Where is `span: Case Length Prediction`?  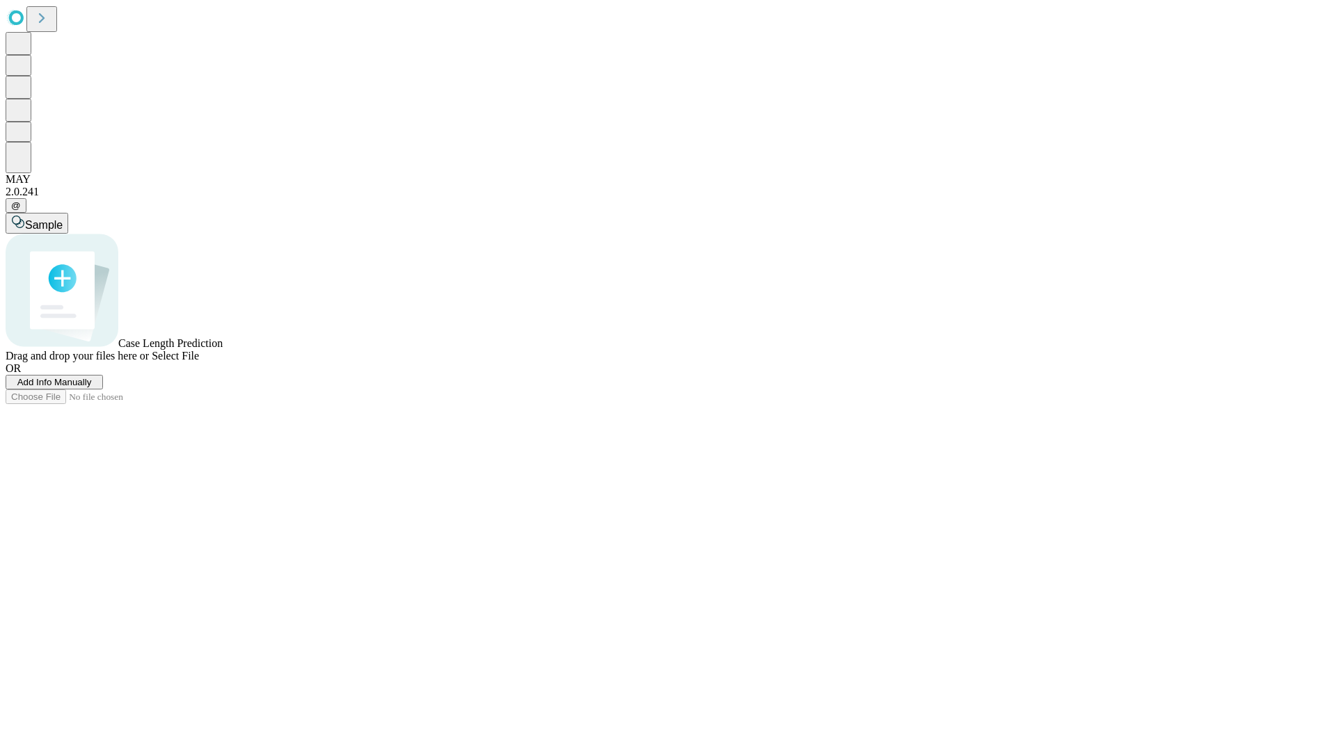
span: Case Length Prediction is located at coordinates (170, 343).